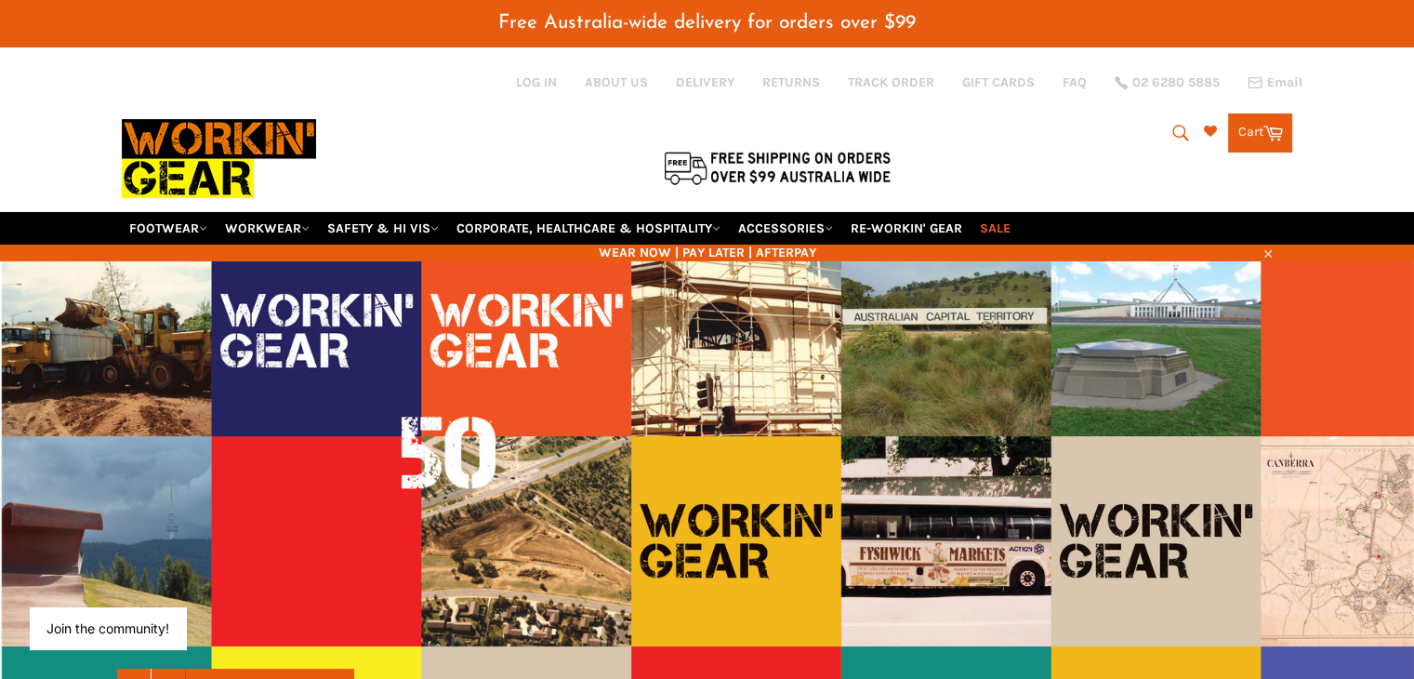 Image resolution: width=1414 pixels, height=679 pixels. Describe the element at coordinates (891, 82) in the screenshot. I see `a: TRACK ORDER` at that location.